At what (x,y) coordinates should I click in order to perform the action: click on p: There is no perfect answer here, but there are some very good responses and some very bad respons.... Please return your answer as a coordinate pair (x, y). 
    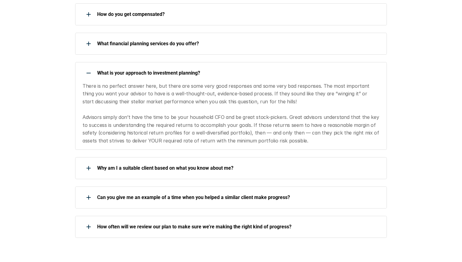
    Looking at the image, I should click on (231, 113).